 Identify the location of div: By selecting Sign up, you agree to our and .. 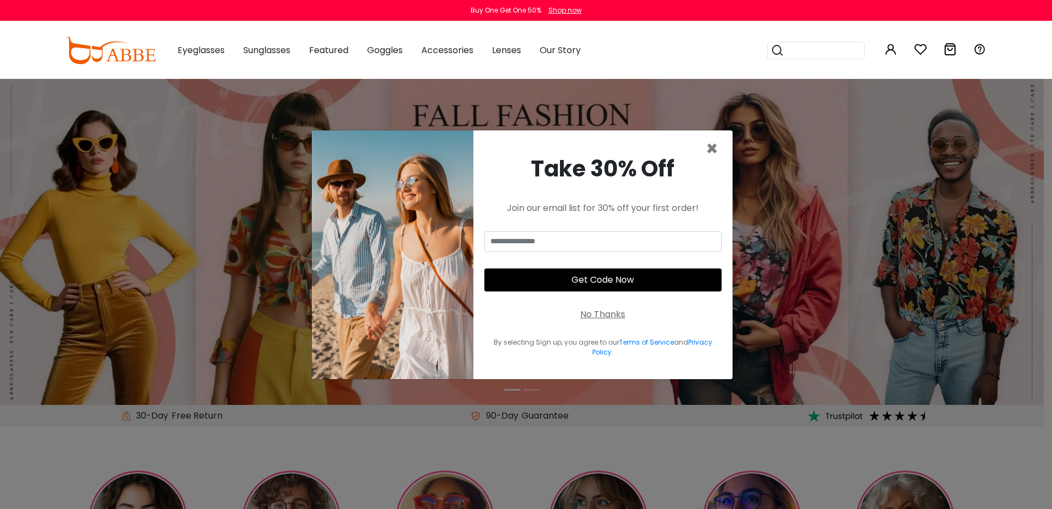
(603, 347).